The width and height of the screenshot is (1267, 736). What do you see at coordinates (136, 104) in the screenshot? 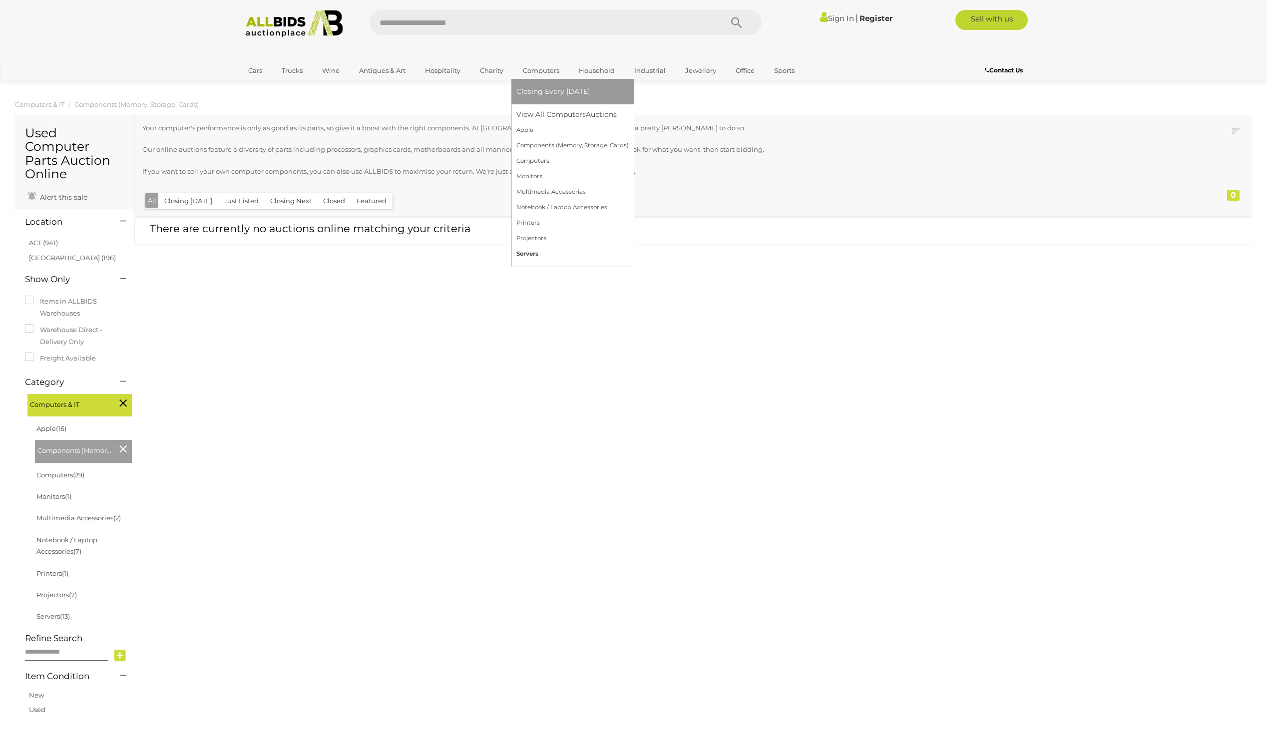
I see `a: Components (Memory, Storage, Cards)` at bounding box center [136, 104].